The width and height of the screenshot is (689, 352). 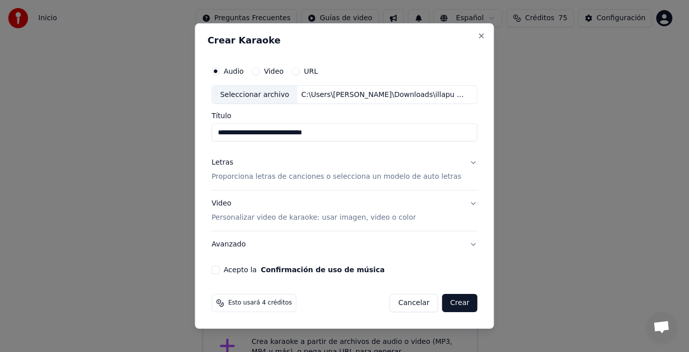 What do you see at coordinates (311, 71) in the screenshot?
I see `label: URL` at bounding box center [311, 71].